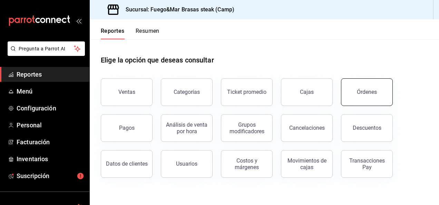 The width and height of the screenshot is (439, 205). I want to click on div: Transacciones Pay, so click(367, 164).